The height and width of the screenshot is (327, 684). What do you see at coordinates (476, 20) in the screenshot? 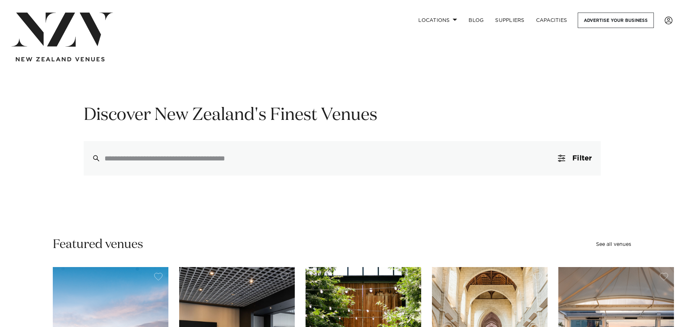
I see `a: BLOG` at bounding box center [476, 20].